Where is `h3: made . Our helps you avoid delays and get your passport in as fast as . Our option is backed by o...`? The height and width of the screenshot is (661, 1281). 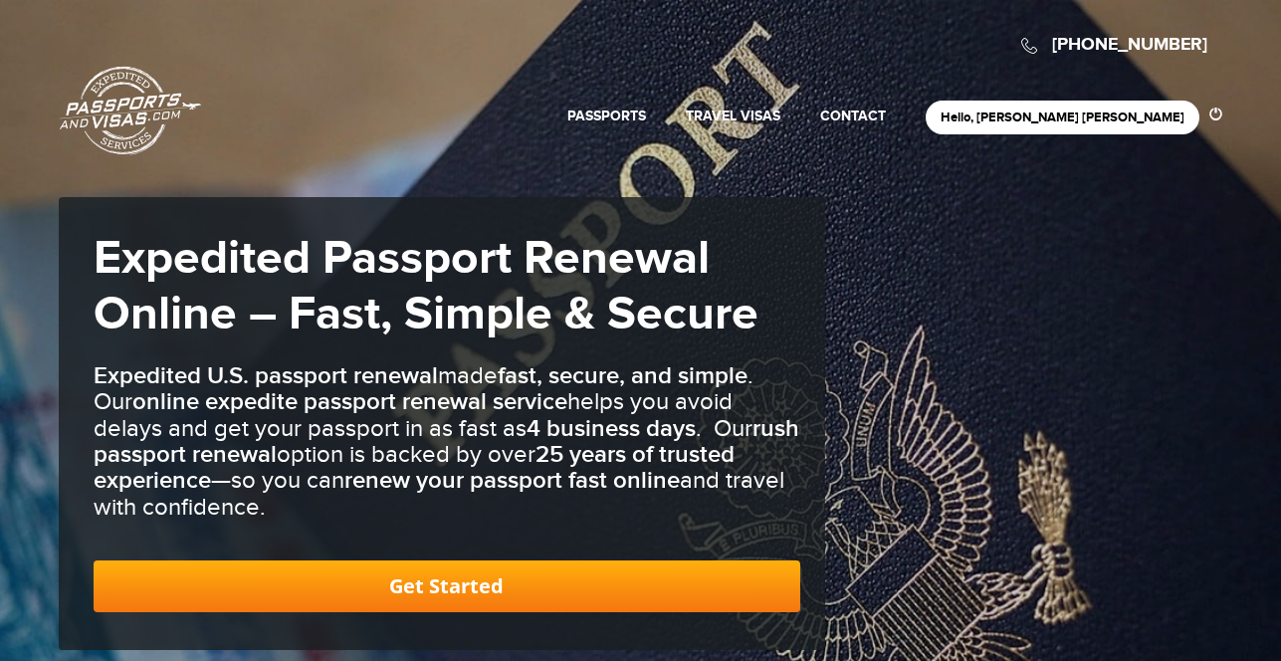 h3: made . Our helps you avoid delays and get your passport in as fast as . Our option is backed by o... is located at coordinates (447, 442).